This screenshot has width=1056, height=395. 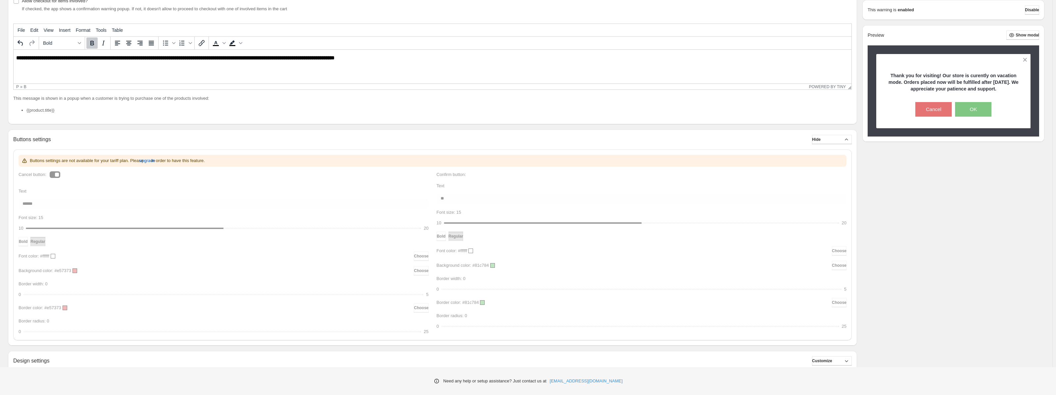 What do you see at coordinates (1032, 10) in the screenshot?
I see `button: Disable` at bounding box center [1032, 10].